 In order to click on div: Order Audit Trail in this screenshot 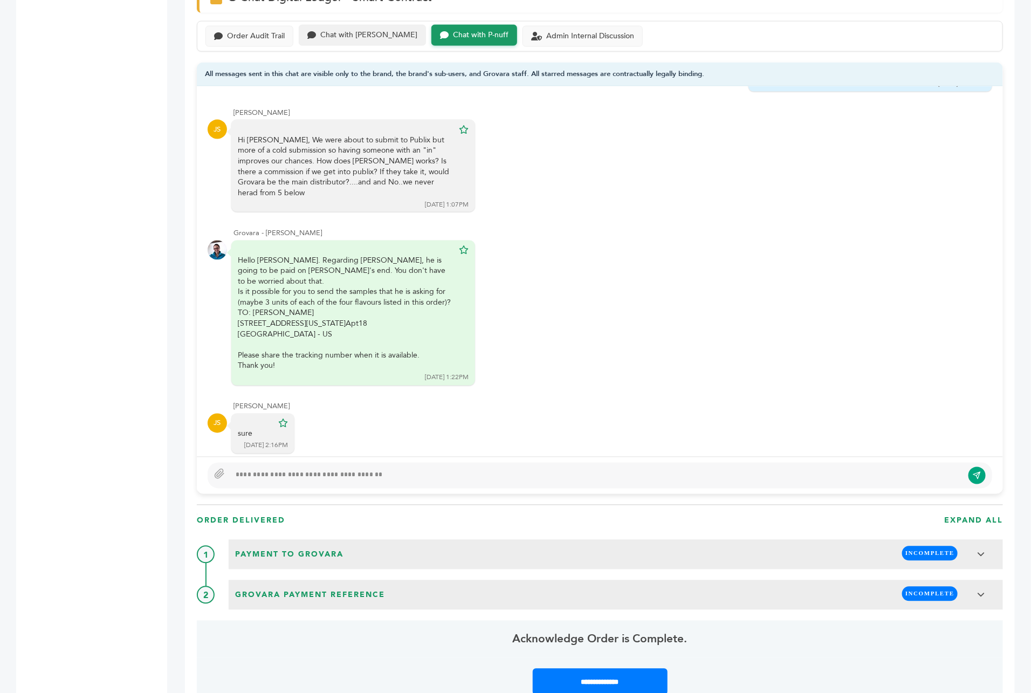, I will do `click(256, 36)`.